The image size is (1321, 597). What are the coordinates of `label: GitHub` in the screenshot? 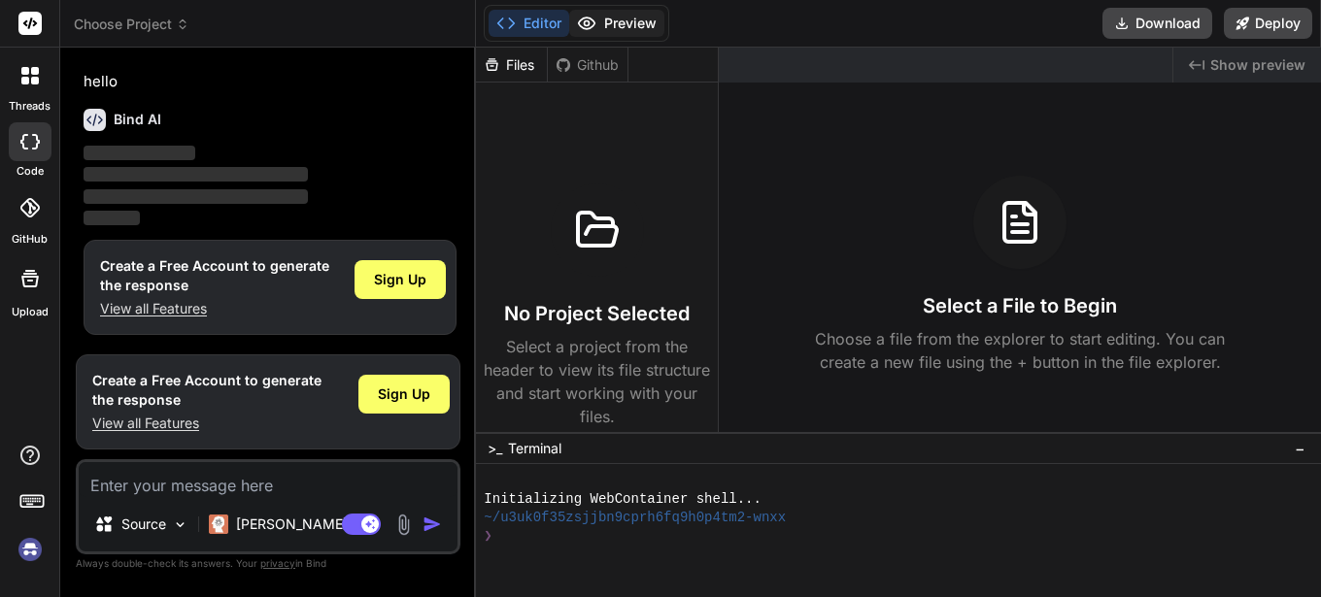 It's located at (29, 239).